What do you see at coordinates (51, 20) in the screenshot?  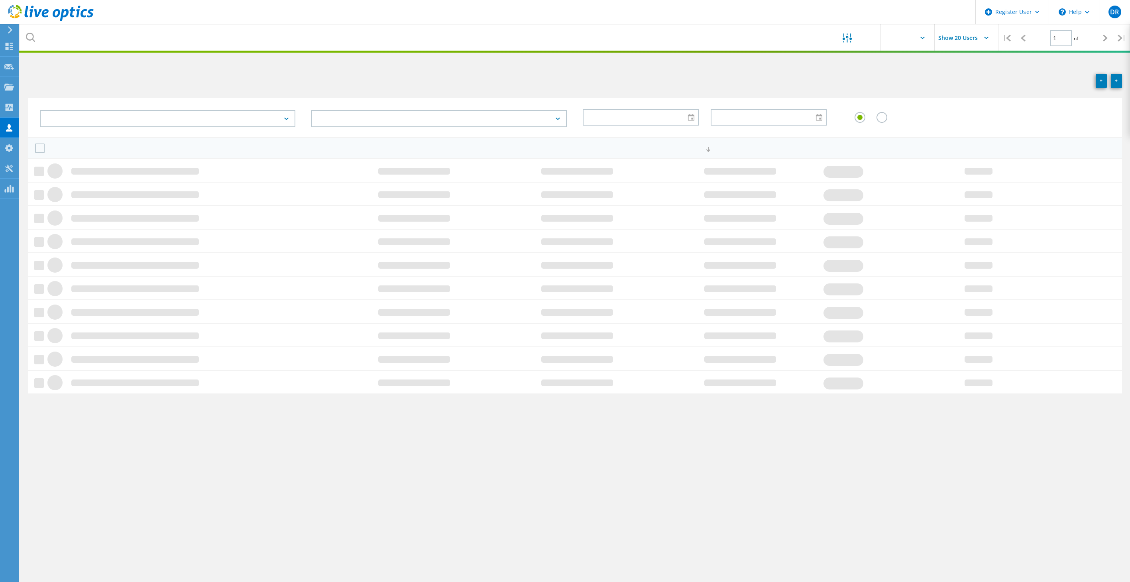 I see `a: Live Optics Dashboard` at bounding box center [51, 20].